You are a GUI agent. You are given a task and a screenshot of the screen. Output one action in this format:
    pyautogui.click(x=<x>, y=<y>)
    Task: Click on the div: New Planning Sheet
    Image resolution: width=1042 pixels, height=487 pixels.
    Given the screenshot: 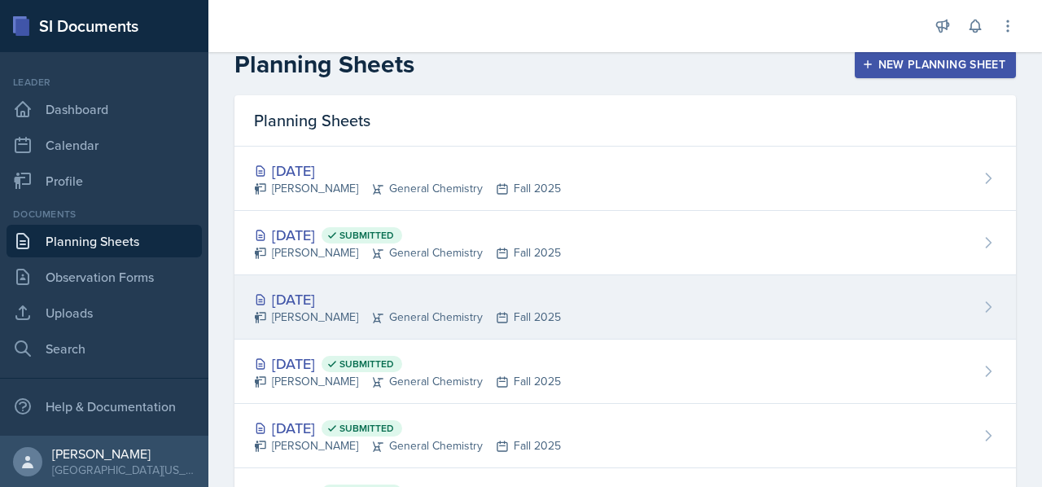 What is the action you would take?
    pyautogui.click(x=935, y=64)
    